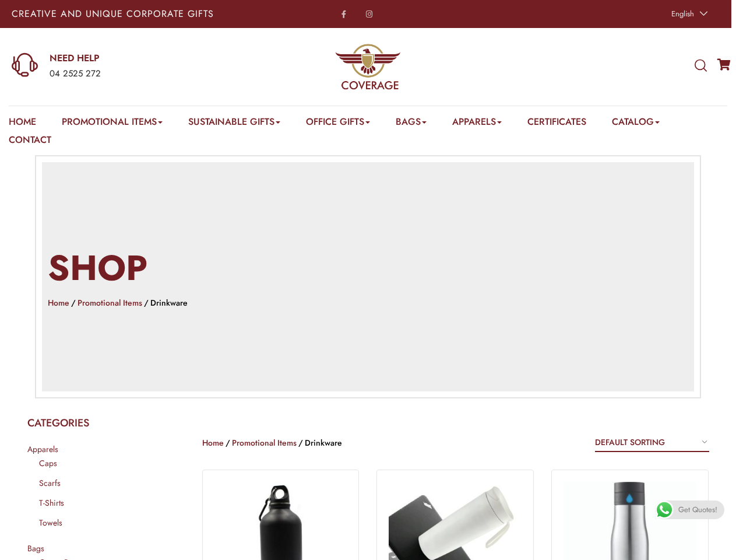  Describe the element at coordinates (30, 142) in the screenshot. I see `a: Contact` at that location.